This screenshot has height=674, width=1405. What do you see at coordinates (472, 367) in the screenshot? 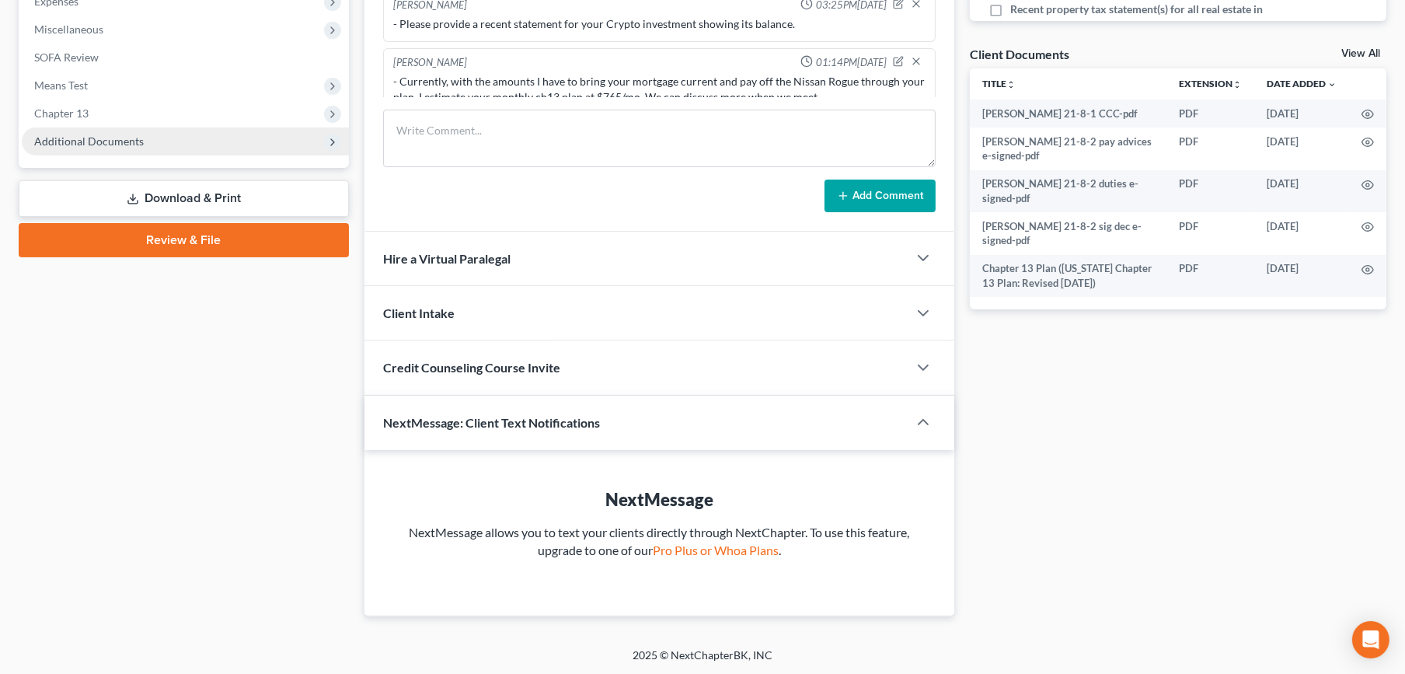
I see `span: Credit Counseling Course Invite` at bounding box center [472, 367].